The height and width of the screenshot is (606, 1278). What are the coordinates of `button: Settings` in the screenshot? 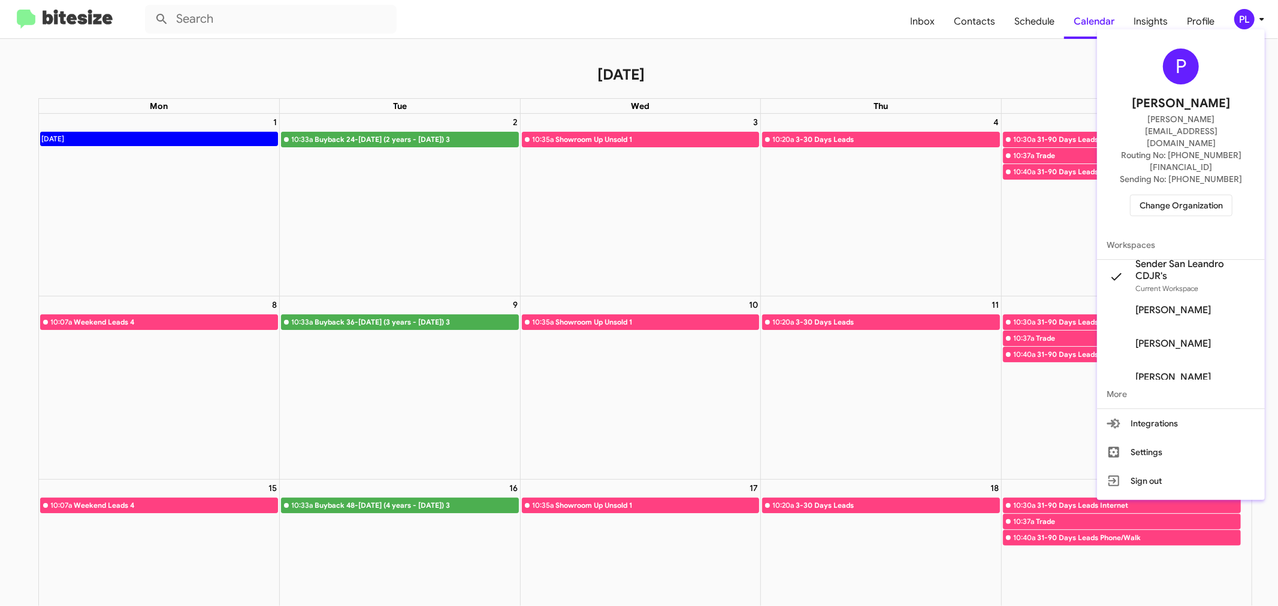 It's located at (1181, 452).